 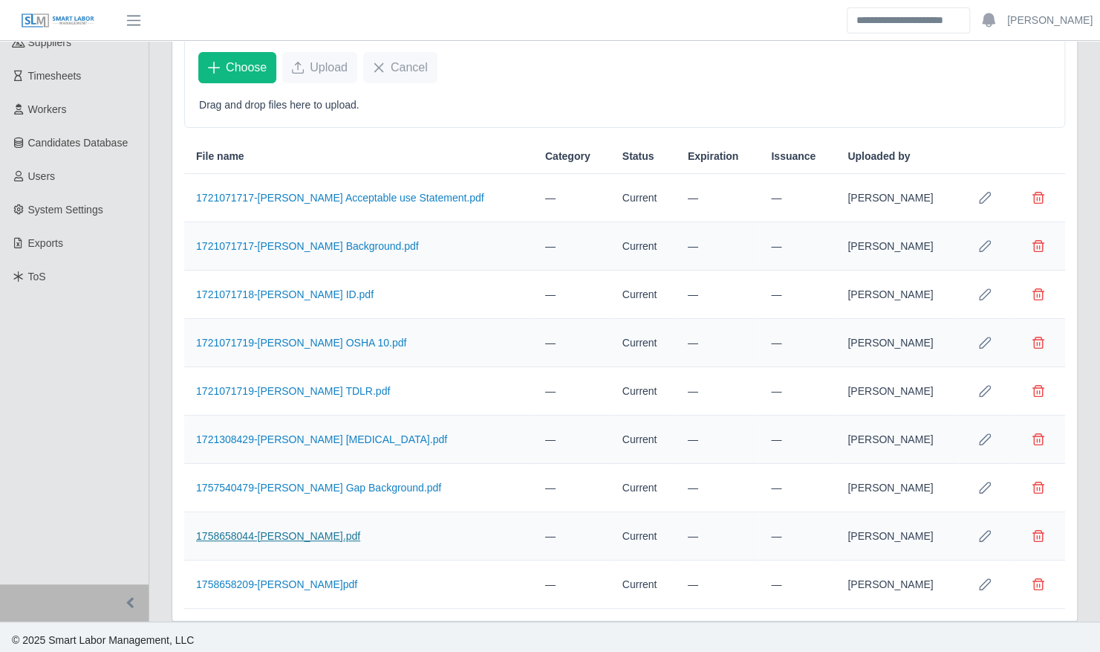 I want to click on span: Cancel, so click(x=409, y=68).